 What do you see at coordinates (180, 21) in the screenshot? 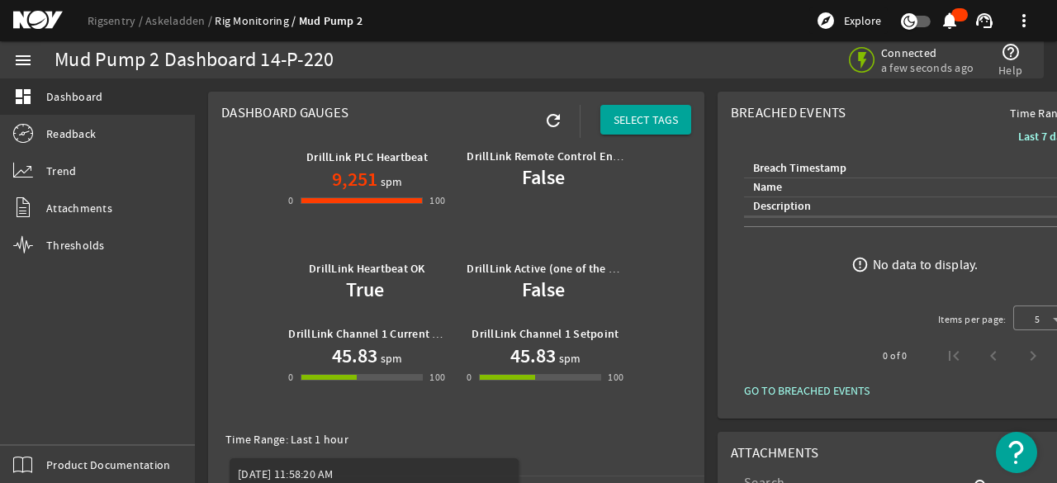
I see `a: Askeladden` at bounding box center [180, 21].